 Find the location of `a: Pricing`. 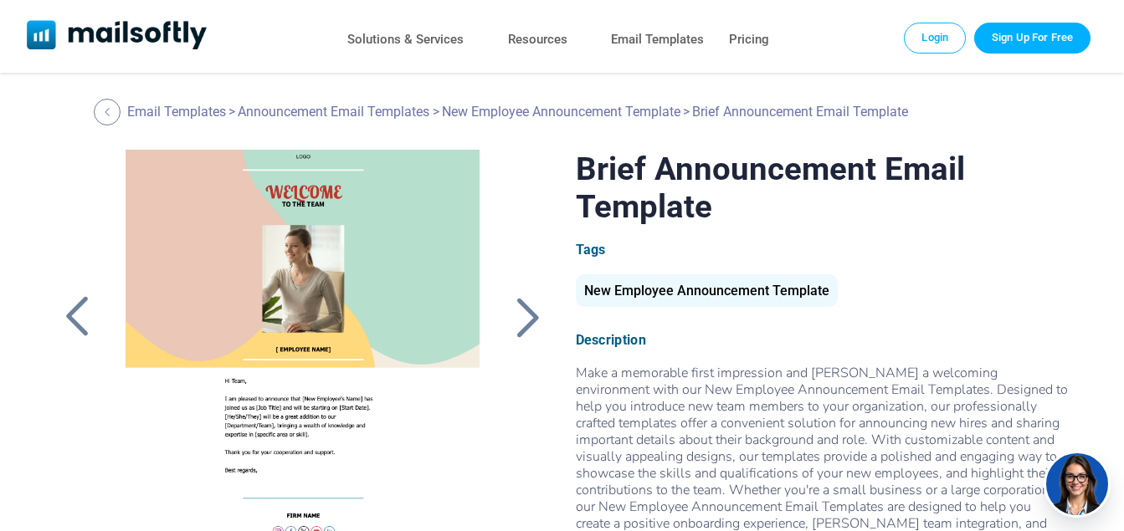

a: Pricing is located at coordinates (749, 39).